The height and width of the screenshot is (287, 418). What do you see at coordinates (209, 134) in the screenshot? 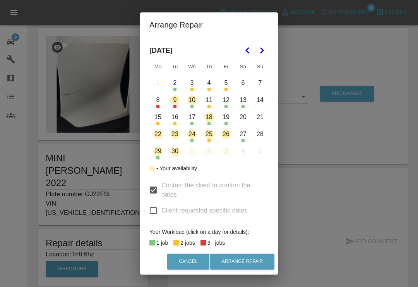
I see `button: Thursday, September 25th, 2025` at bounding box center [209, 134].